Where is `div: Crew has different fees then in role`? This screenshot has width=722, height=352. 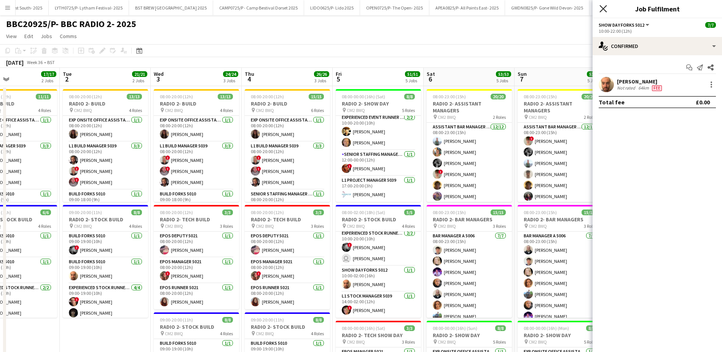 div: Crew has different fees then in role is located at coordinates (657, 88).